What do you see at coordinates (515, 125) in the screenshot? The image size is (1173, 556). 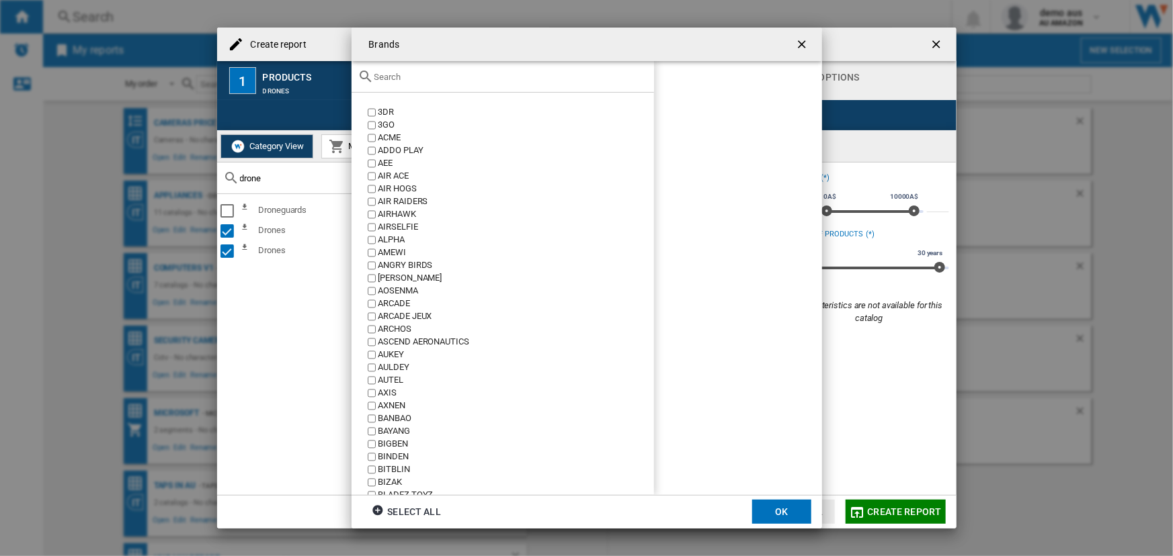 I see `div: 3GO` at bounding box center [515, 125].